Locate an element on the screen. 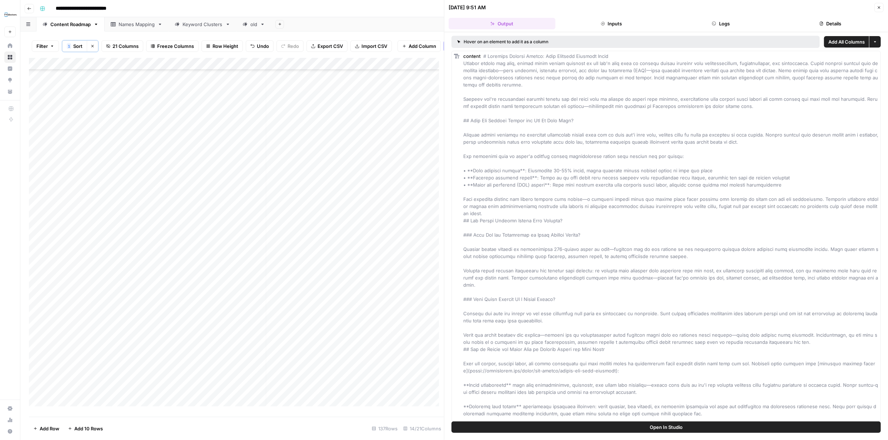  button: 1Sort is located at coordinates (74, 46).